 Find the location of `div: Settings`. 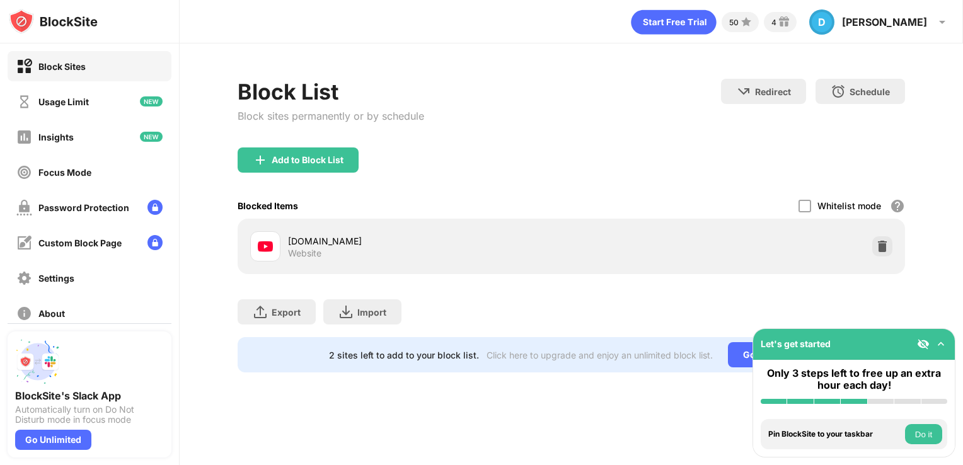

div: Settings is located at coordinates (56, 278).